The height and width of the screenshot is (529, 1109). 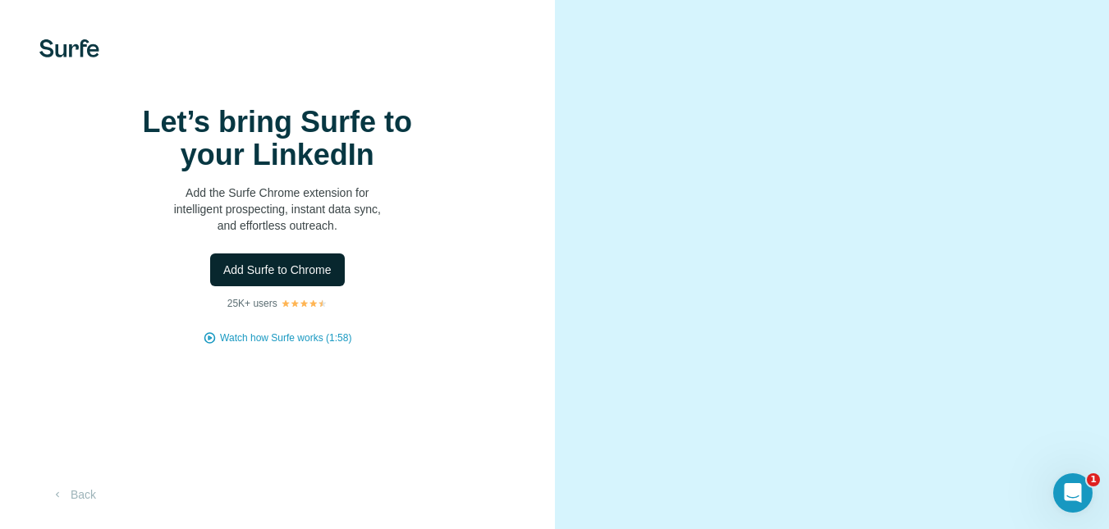 What do you see at coordinates (69, 48) in the screenshot?
I see `img: Surfe's logo` at bounding box center [69, 48].